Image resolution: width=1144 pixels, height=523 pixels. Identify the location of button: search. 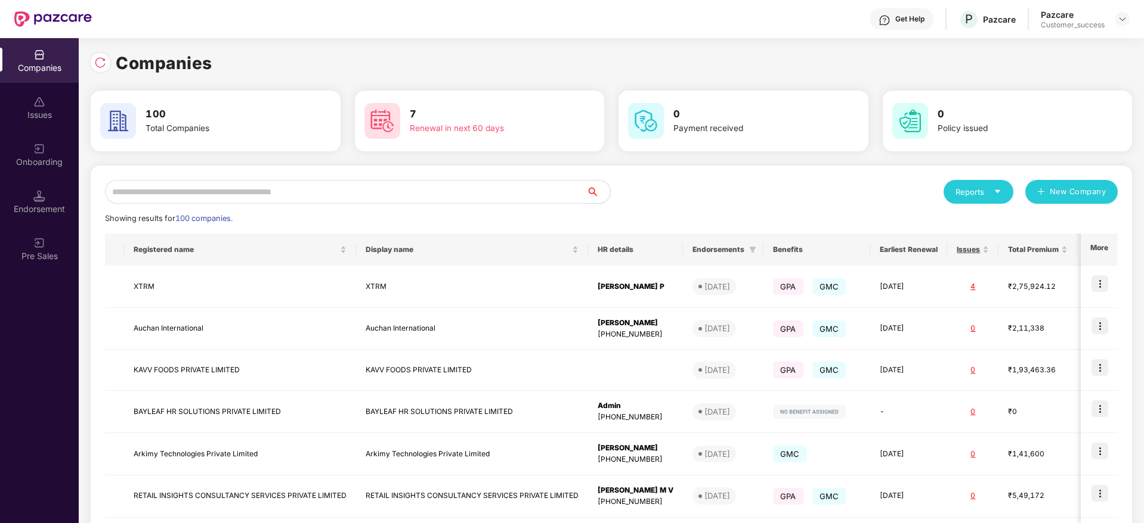
(598, 192).